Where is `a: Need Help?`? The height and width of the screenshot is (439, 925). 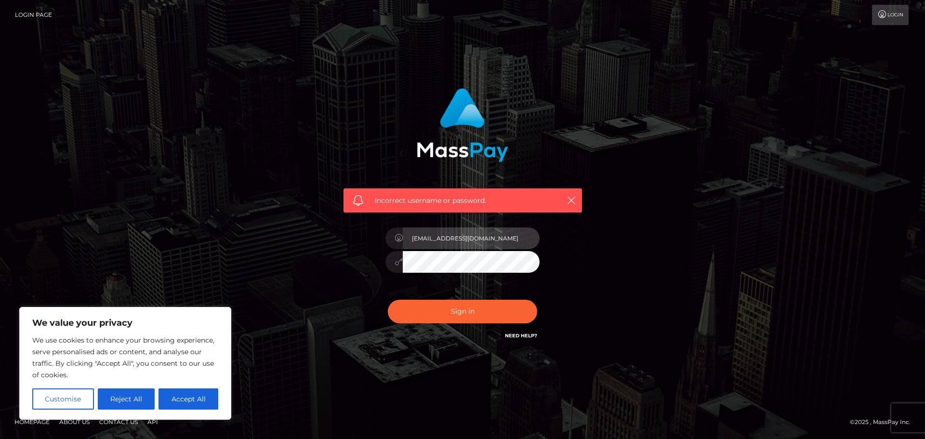
a: Need Help? is located at coordinates (521, 335).